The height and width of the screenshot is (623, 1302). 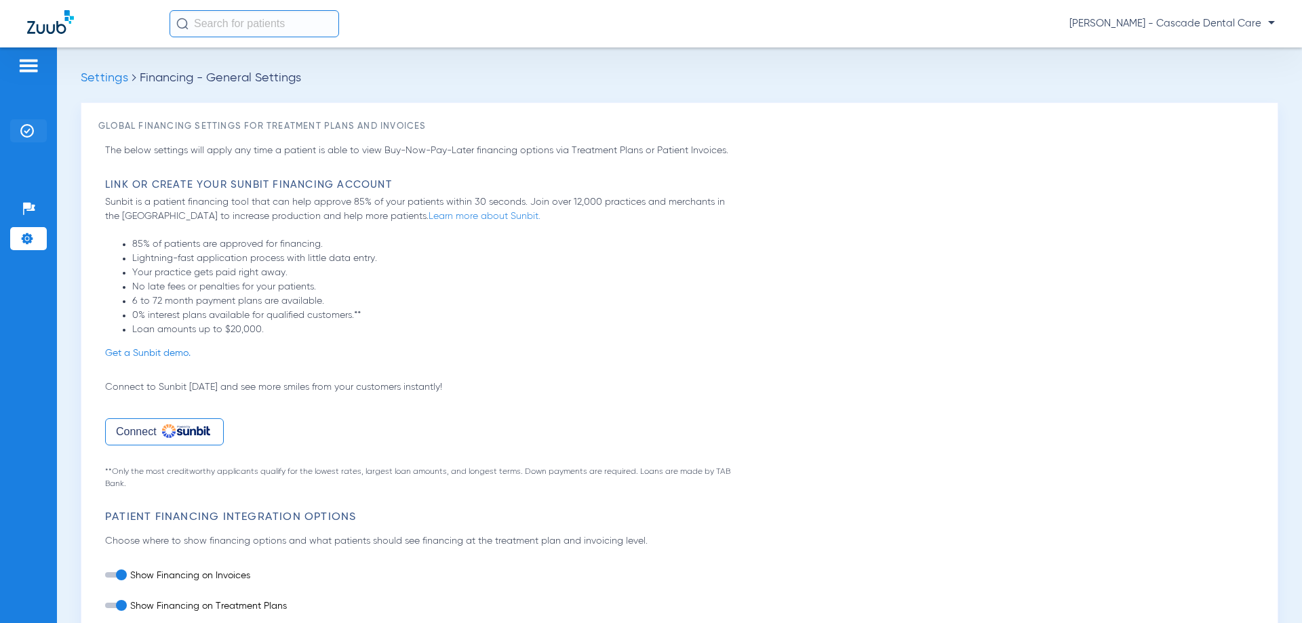 I want to click on h3: Global Financing Settings for Treatment Plans and Invoices, so click(x=680, y=127).